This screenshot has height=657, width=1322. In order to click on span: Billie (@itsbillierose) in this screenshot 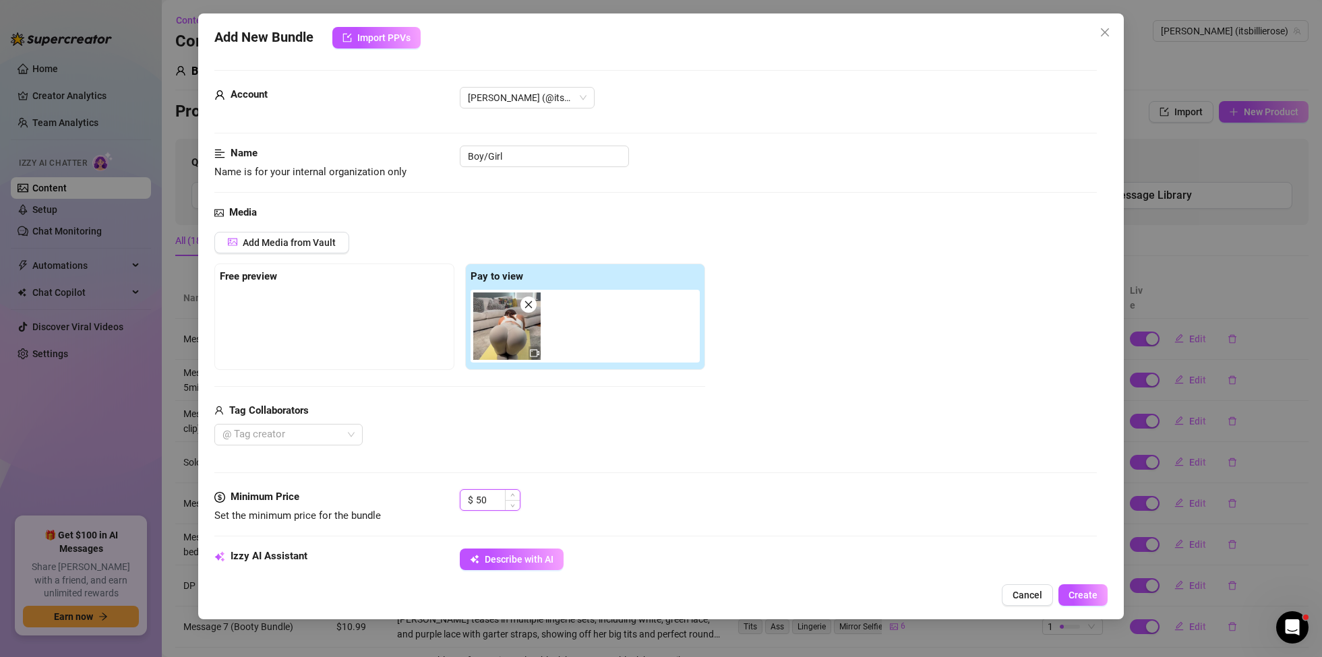, I will do `click(527, 98)`.